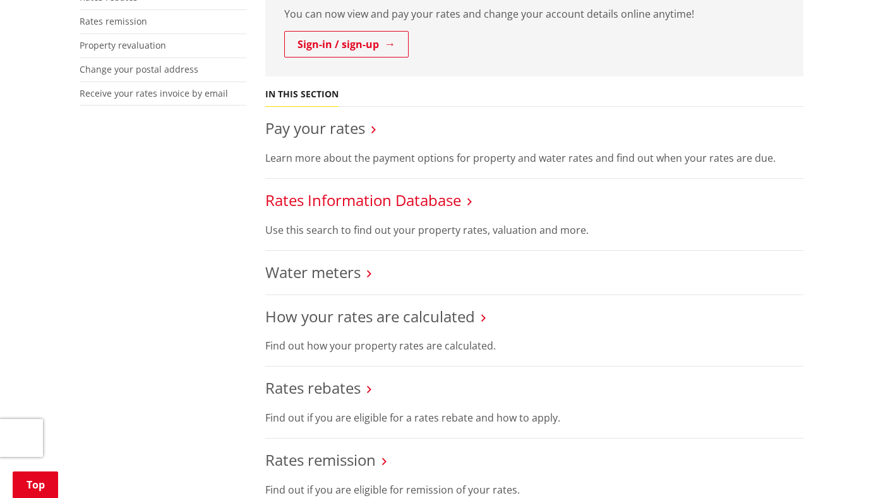 The height and width of the screenshot is (498, 883). I want to click on a: Sign-in / sign-up, so click(346, 44).